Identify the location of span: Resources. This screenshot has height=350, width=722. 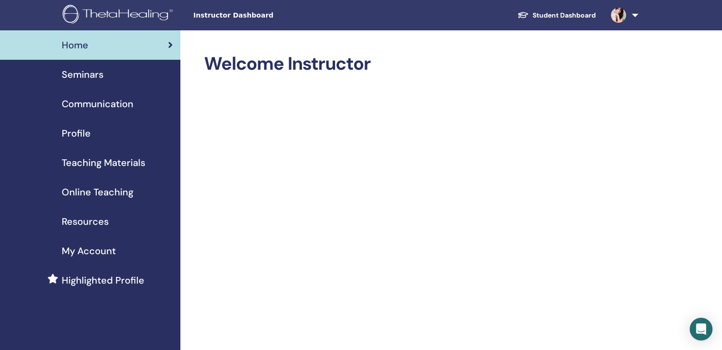
(85, 222).